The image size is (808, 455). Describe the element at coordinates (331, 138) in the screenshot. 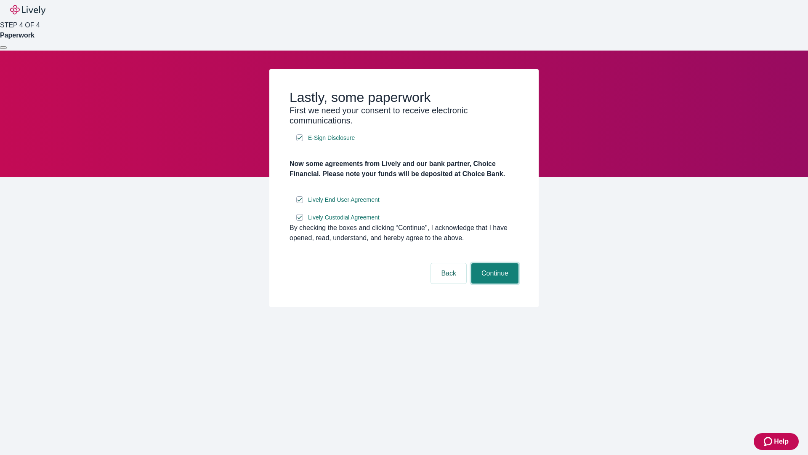

I see `span: E-Sign Disclosure` at that location.